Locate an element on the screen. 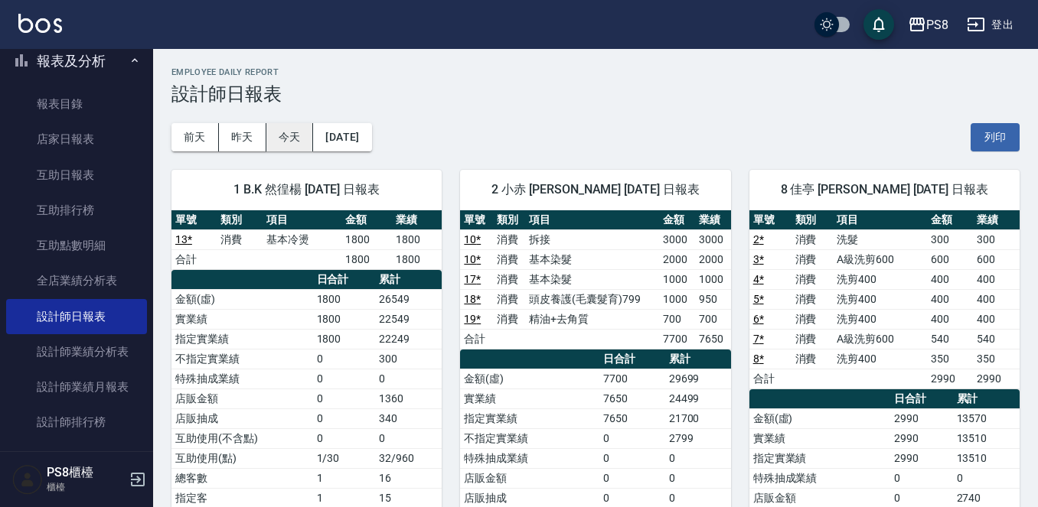  button: save is located at coordinates (878, 24).